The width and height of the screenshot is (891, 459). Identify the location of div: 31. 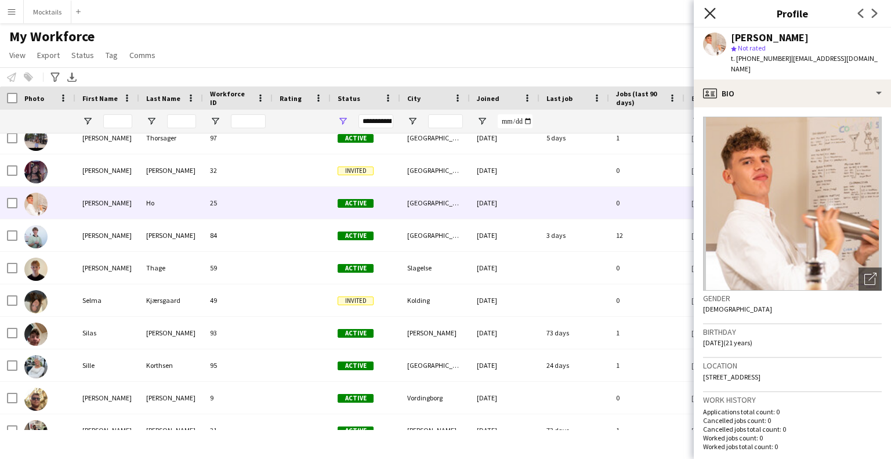
(238, 430).